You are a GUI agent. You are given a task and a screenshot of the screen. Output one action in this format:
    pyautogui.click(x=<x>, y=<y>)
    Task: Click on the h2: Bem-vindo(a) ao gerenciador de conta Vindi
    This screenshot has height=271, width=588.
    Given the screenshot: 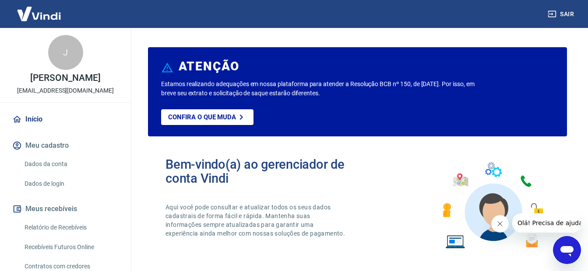 What is the action you would take?
    pyautogui.click(x=261, y=172)
    